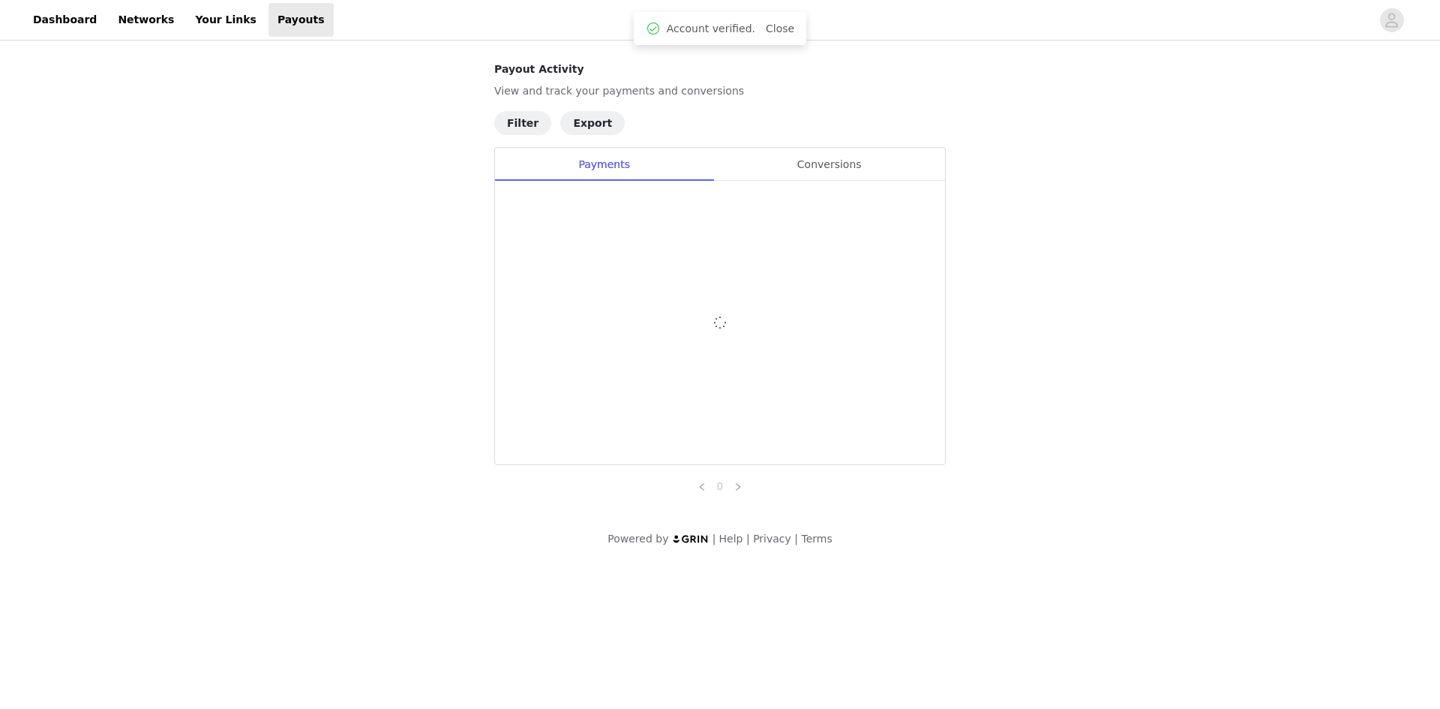  I want to click on div: avatar, so click(1391, 20).